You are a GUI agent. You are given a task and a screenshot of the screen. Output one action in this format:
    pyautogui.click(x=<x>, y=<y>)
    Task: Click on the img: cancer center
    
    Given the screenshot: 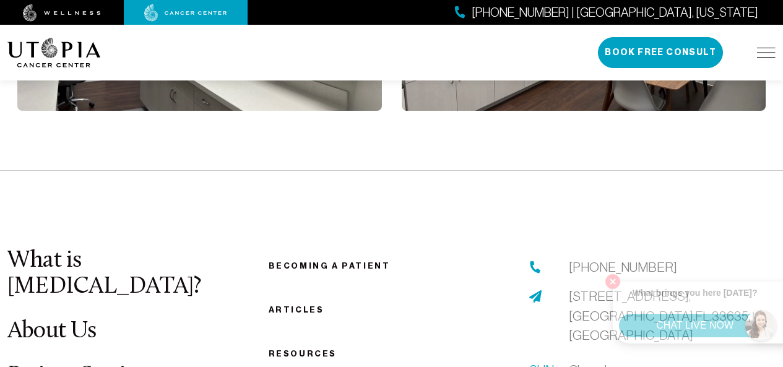 What is the action you would take?
    pyautogui.click(x=186, y=13)
    